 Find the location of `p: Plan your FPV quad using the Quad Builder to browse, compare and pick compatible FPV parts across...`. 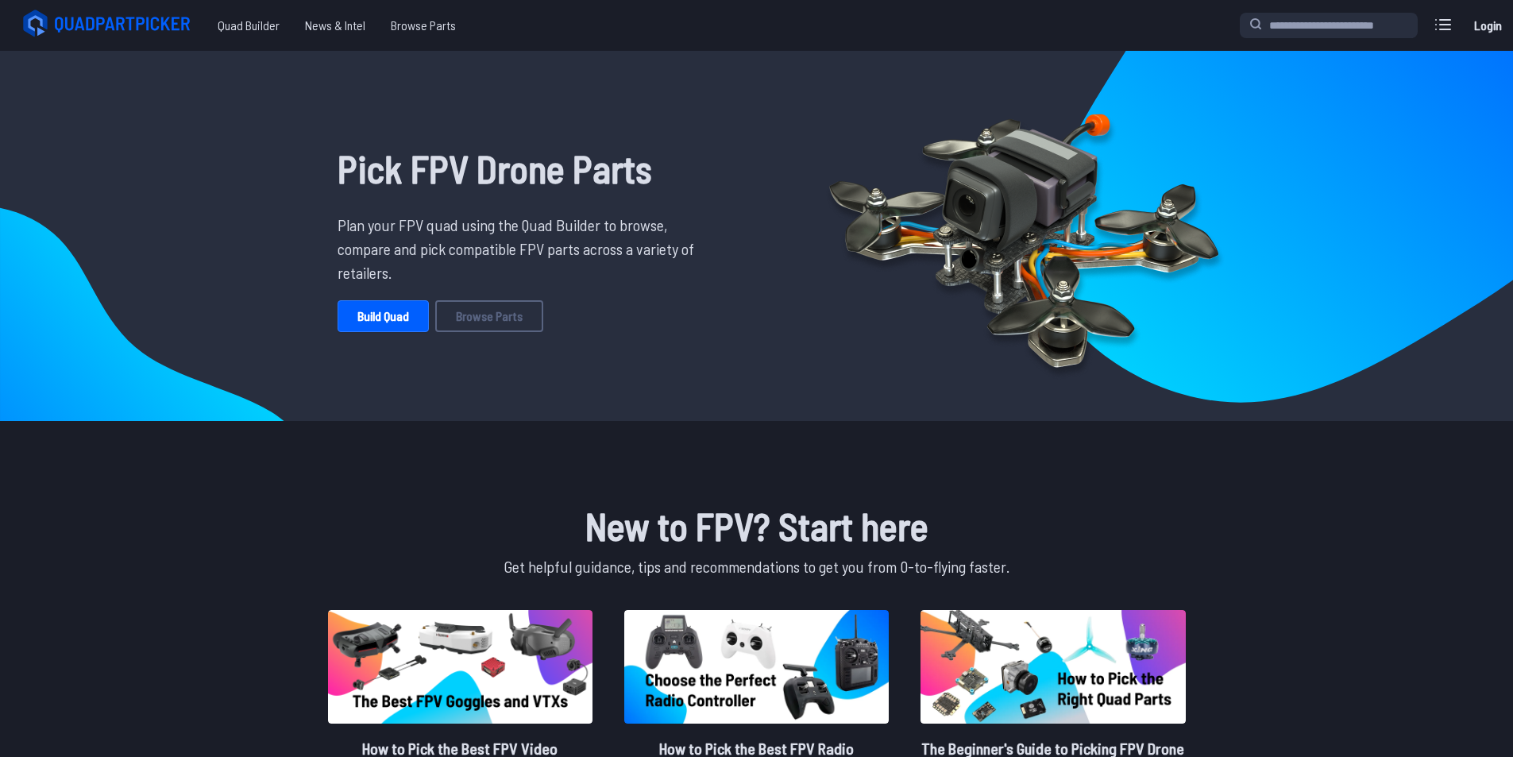

p: Plan your FPV quad using the Quad Builder to browse, compare and pick compatible FPV parts across... is located at coordinates (522, 249).